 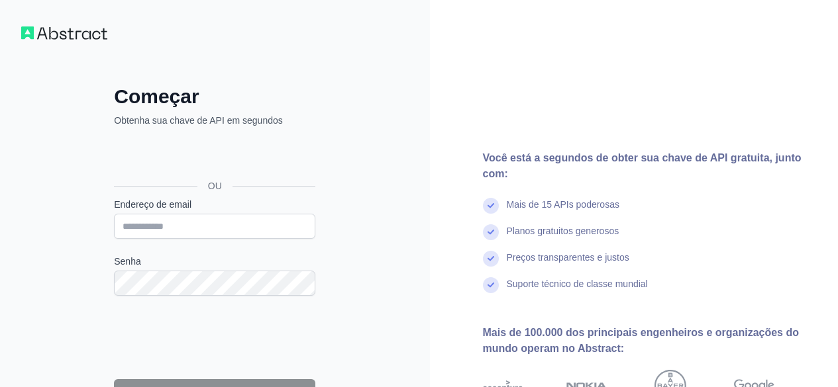 I want to click on font: Mais de 15 APIs poderosas, so click(x=563, y=205).